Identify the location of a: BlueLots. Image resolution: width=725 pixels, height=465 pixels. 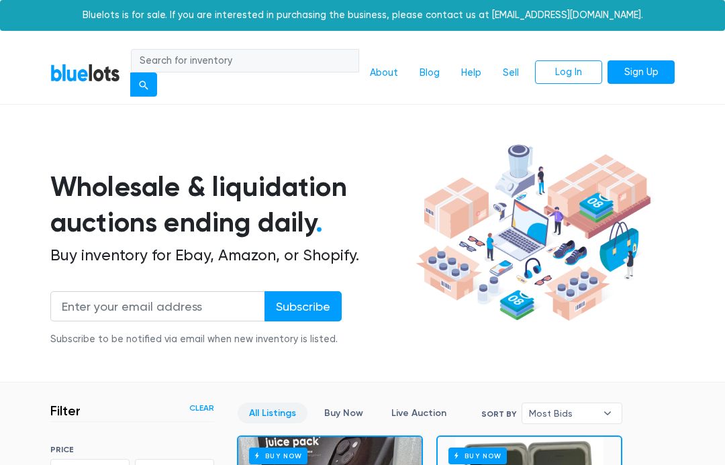
(85, 72).